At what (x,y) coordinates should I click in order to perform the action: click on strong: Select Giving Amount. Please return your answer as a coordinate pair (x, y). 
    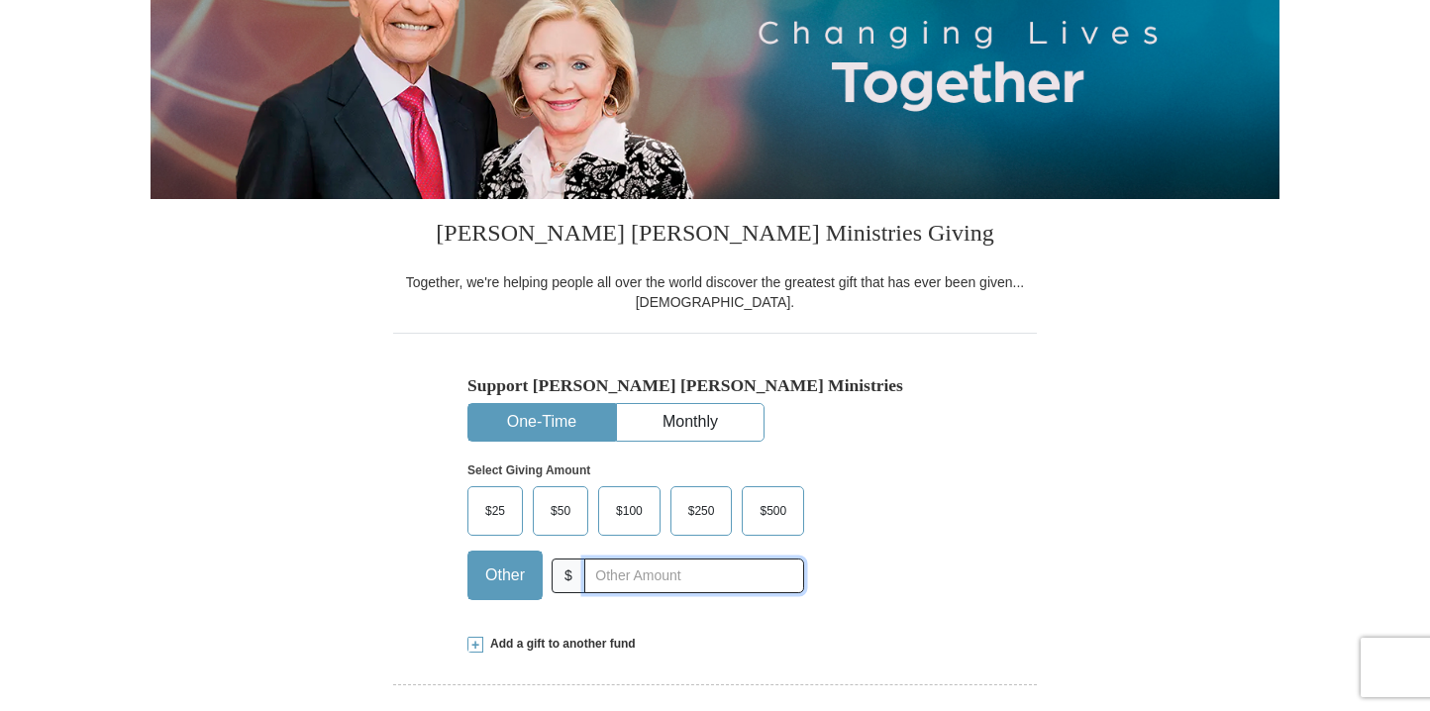
    Looking at the image, I should click on (529, 470).